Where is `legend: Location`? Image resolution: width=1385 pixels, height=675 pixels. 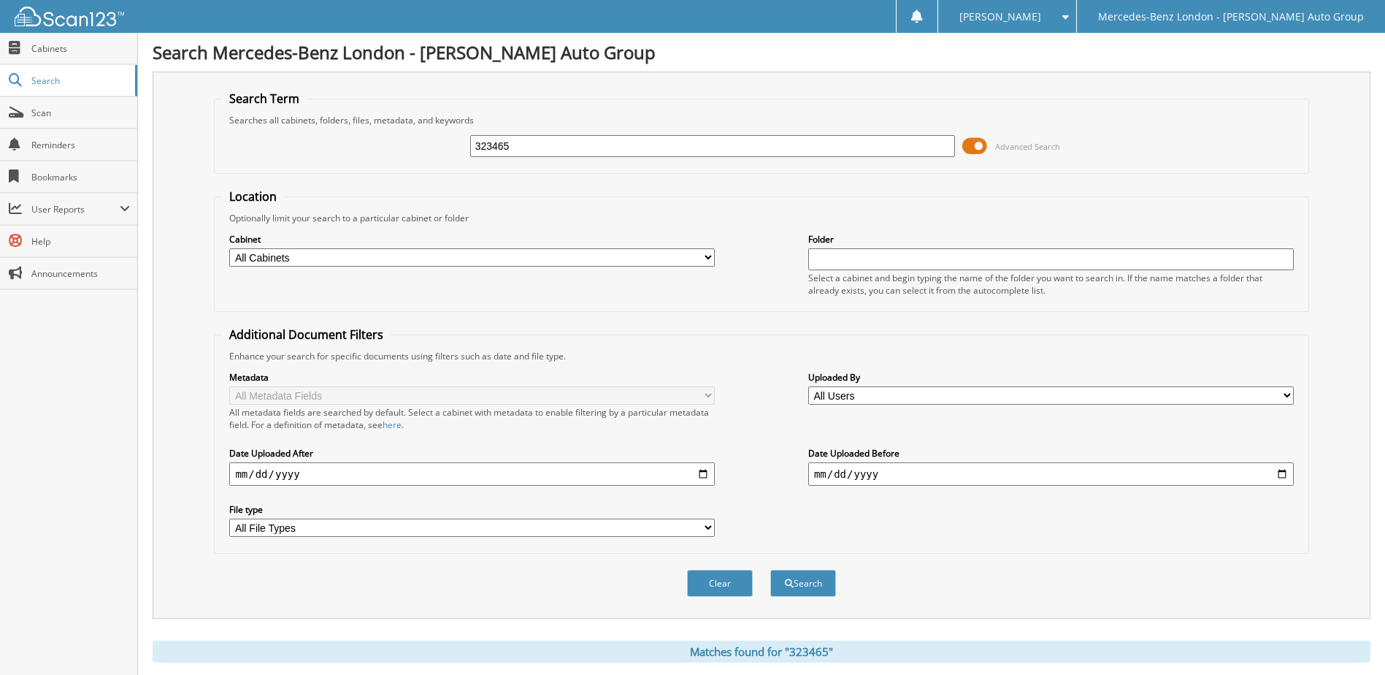 legend: Location is located at coordinates (253, 196).